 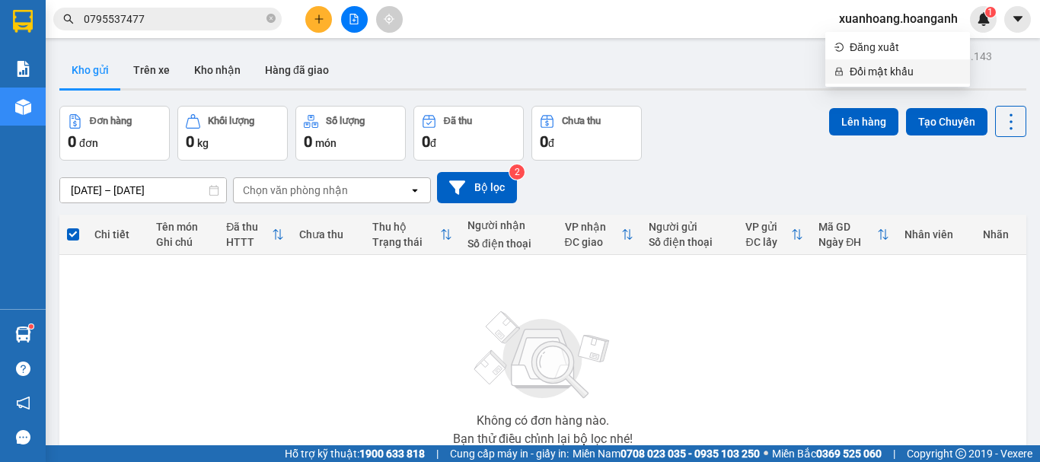 What do you see at coordinates (984, 19) in the screenshot?
I see `img: icon-new-feature` at bounding box center [984, 19].